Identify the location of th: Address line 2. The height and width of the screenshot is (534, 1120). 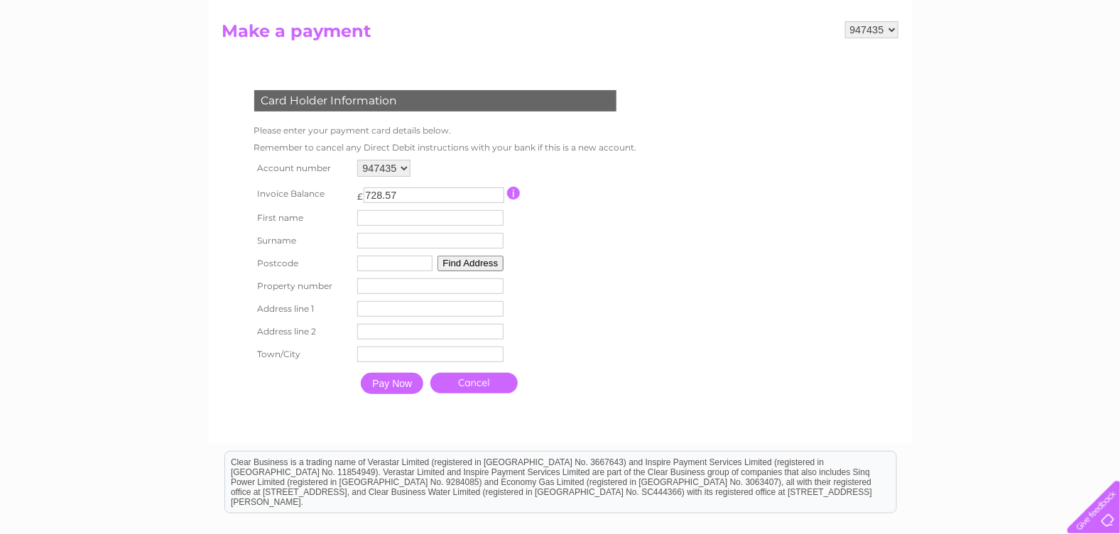
(302, 332).